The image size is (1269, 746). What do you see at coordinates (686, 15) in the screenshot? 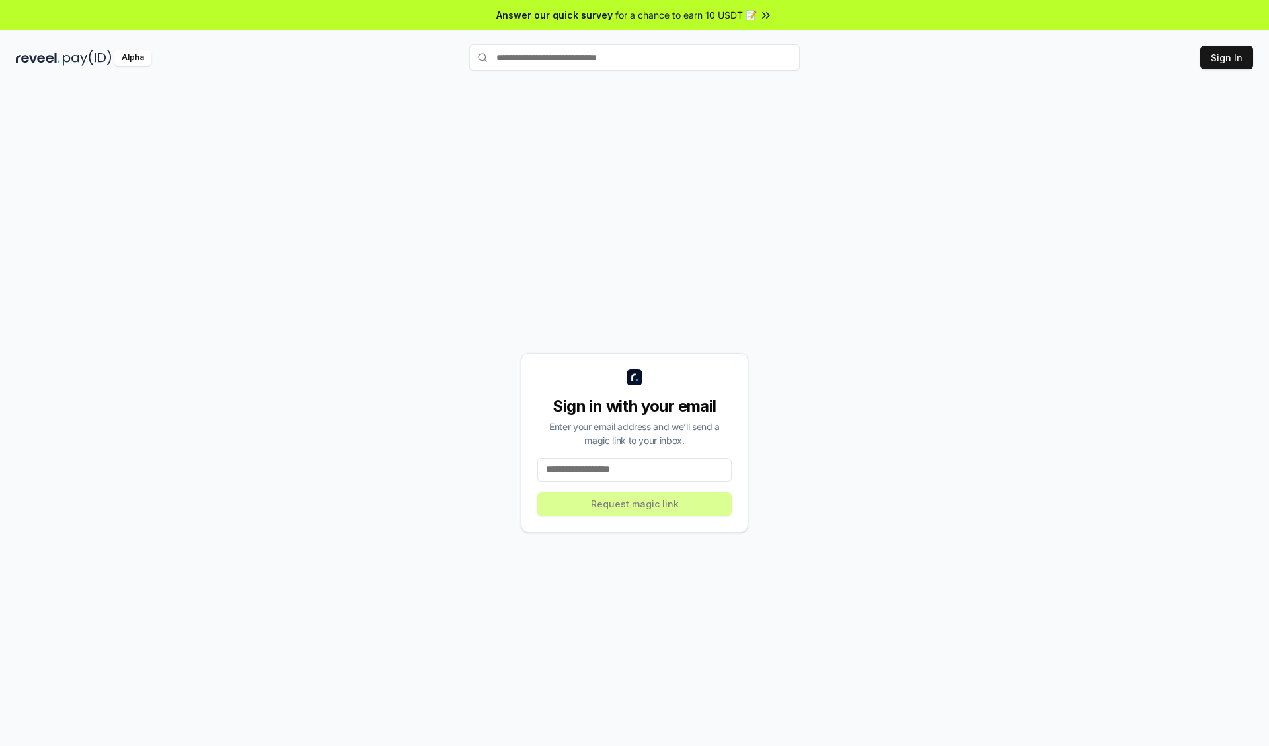
I see `span: for a chance to earn 10 USDT 📝` at bounding box center [686, 15].